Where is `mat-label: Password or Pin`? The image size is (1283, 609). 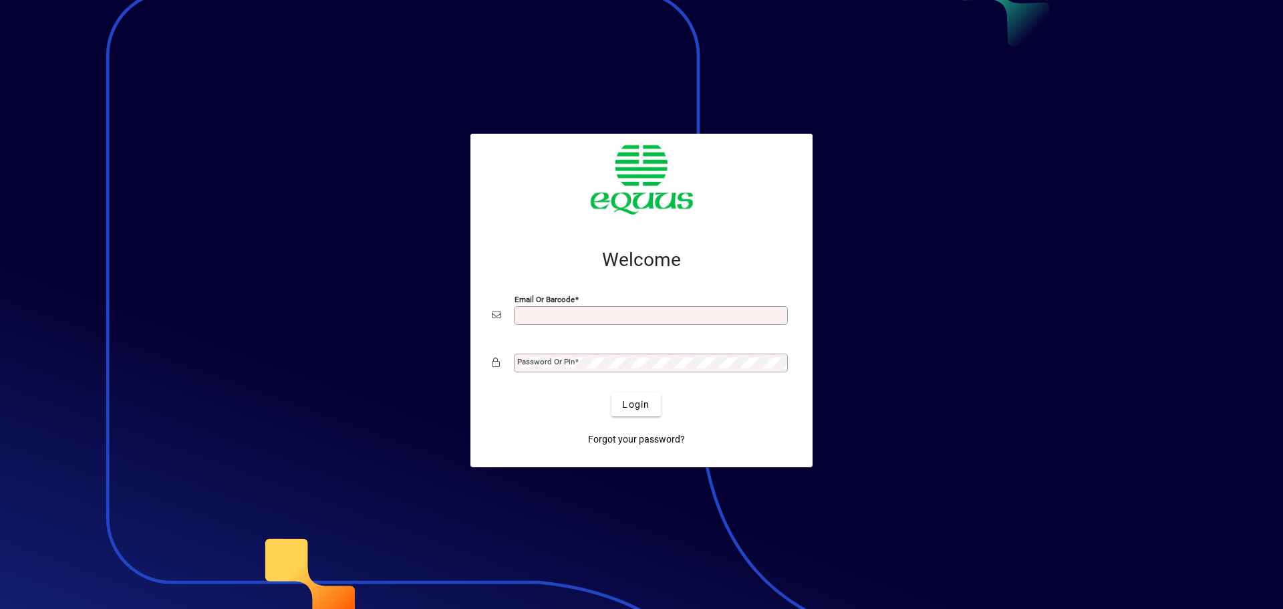 mat-label: Password or Pin is located at coordinates (546, 362).